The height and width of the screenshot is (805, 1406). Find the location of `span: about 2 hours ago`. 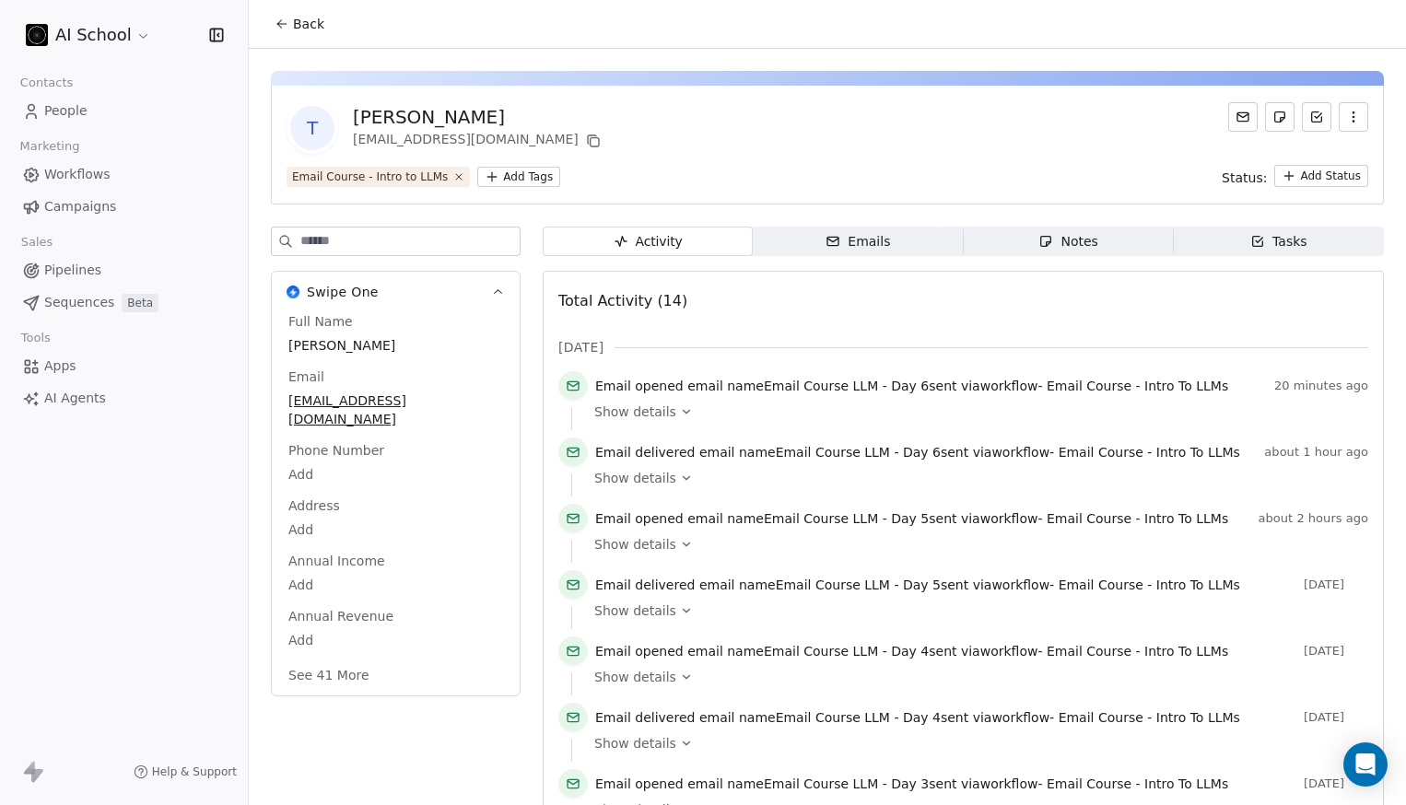

span: about 2 hours ago is located at coordinates (1312, 519).